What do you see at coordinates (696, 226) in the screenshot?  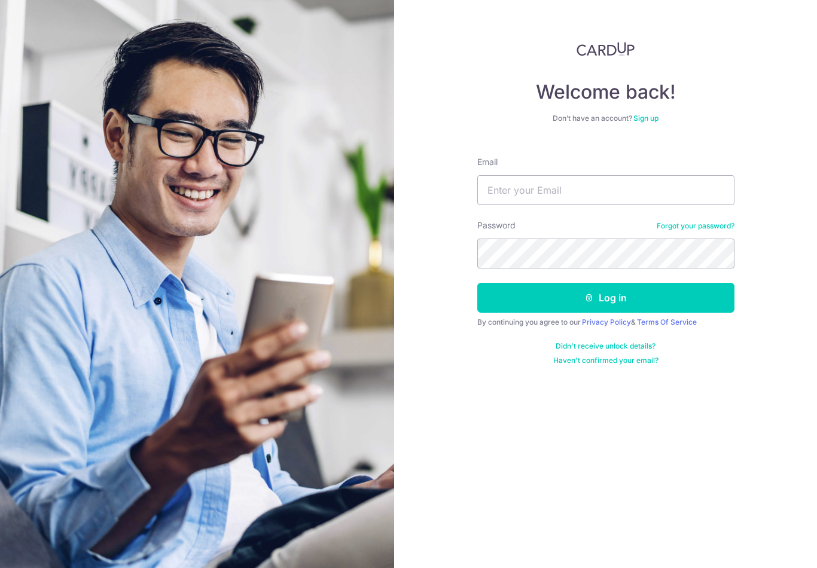 I see `a: Forgot your password?` at bounding box center [696, 226].